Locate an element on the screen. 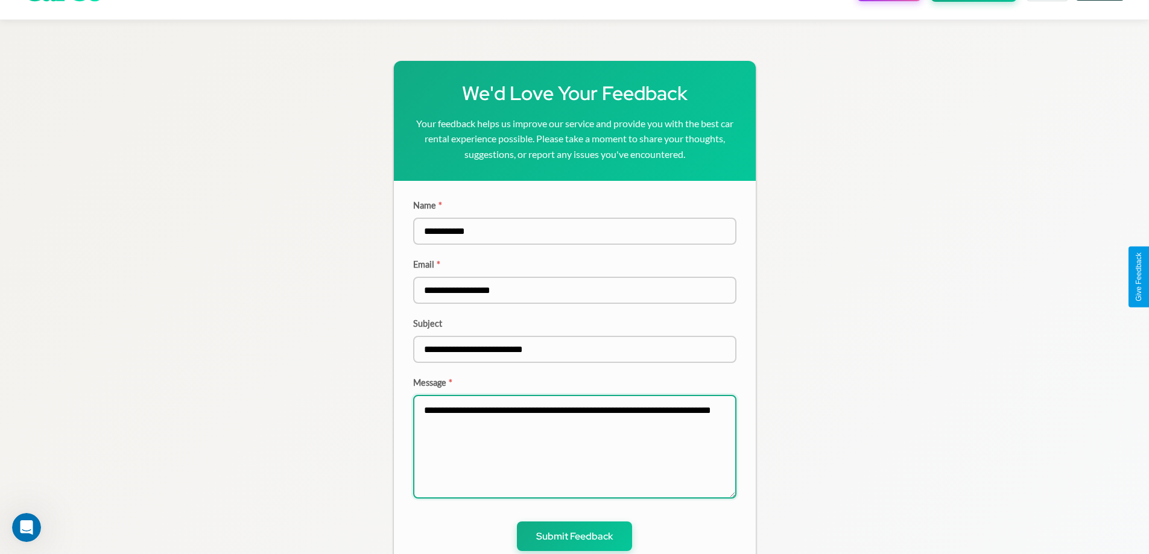 This screenshot has height=554, width=1149. h1: We'd Love Your Feedback is located at coordinates (575, 93).